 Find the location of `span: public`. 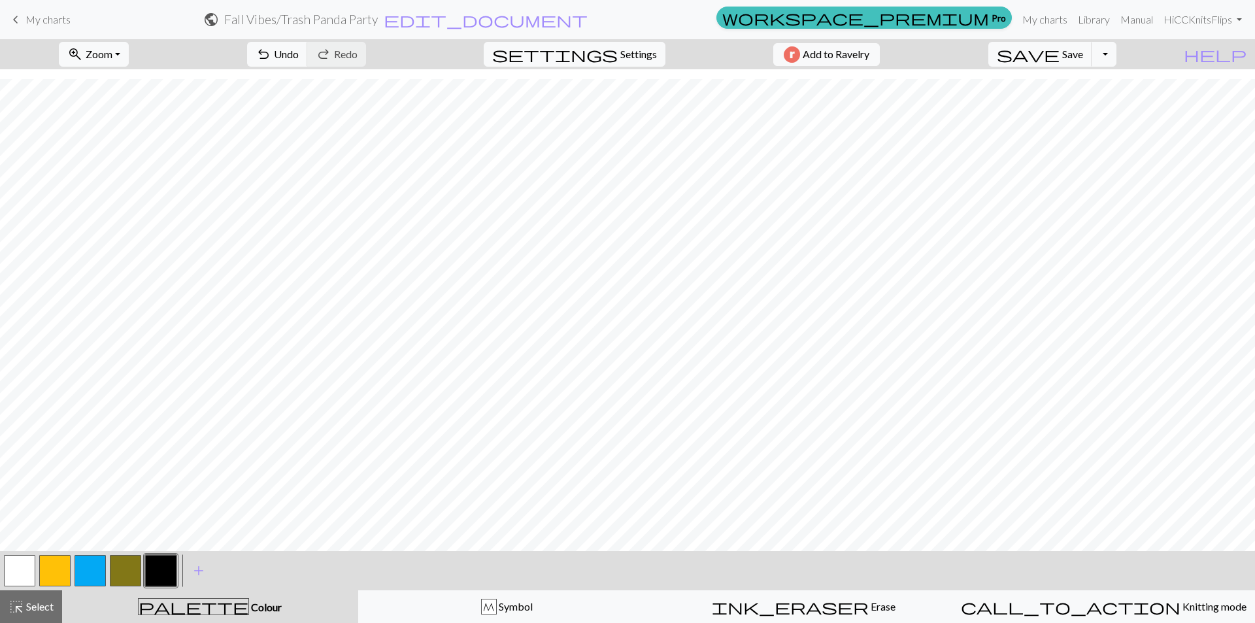

span: public is located at coordinates (211, 20).